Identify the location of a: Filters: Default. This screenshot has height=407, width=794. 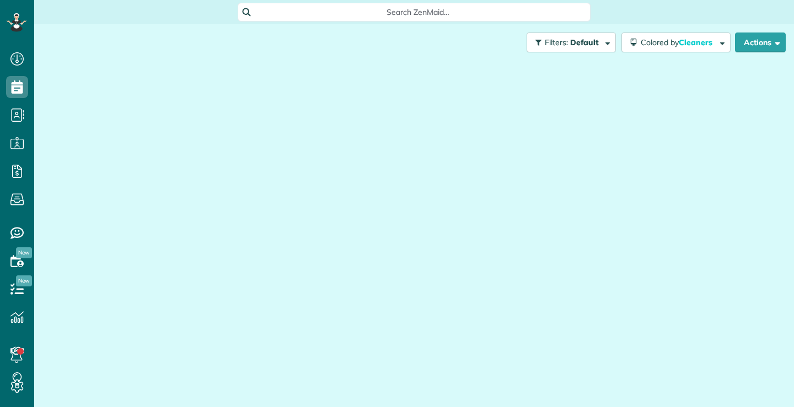
(568, 42).